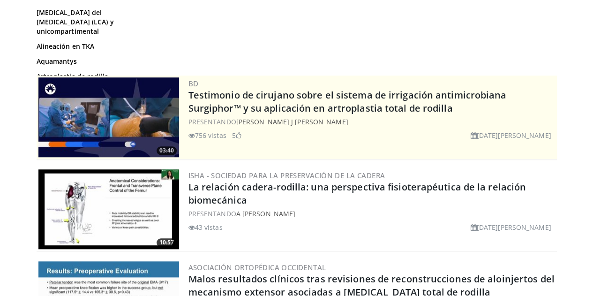  Describe the element at coordinates (258, 267) in the screenshot. I see `a: Asociación Ortopédica Occidental` at that location.